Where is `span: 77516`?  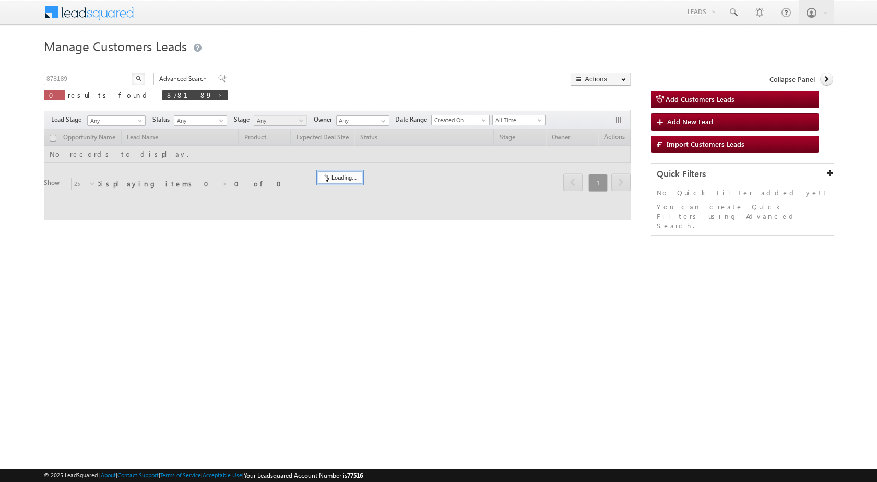
span: 77516 is located at coordinates (355, 475).